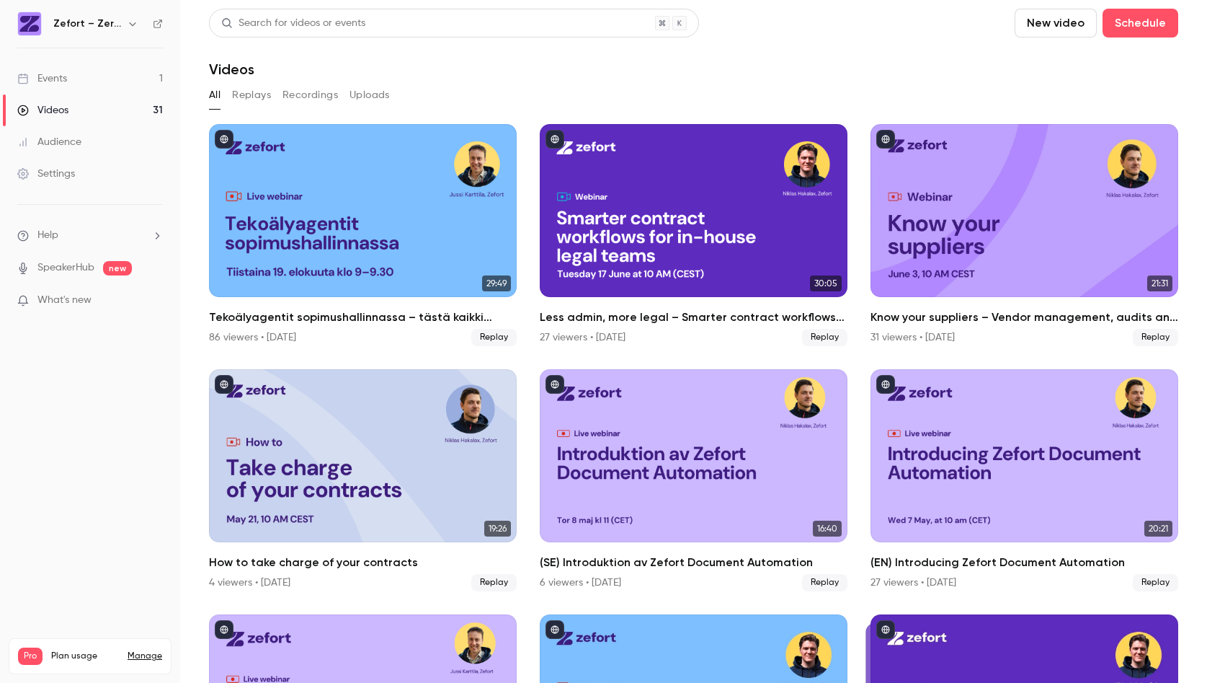 The image size is (1207, 683). Describe the element at coordinates (310, 95) in the screenshot. I see `button: Recordings` at that location.